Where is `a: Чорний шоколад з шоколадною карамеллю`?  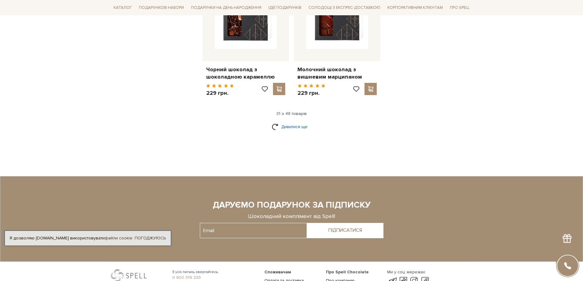
a: Чорний шоколад з шоколадною карамеллю is located at coordinates (246, 73).